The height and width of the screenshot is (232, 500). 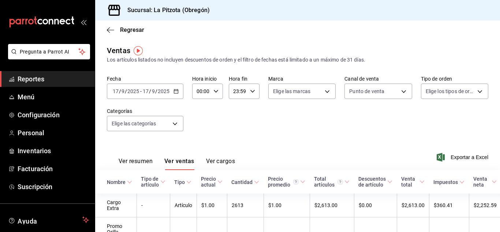 I want to click on span: Elige los tipos de orden, so click(x=451, y=91).